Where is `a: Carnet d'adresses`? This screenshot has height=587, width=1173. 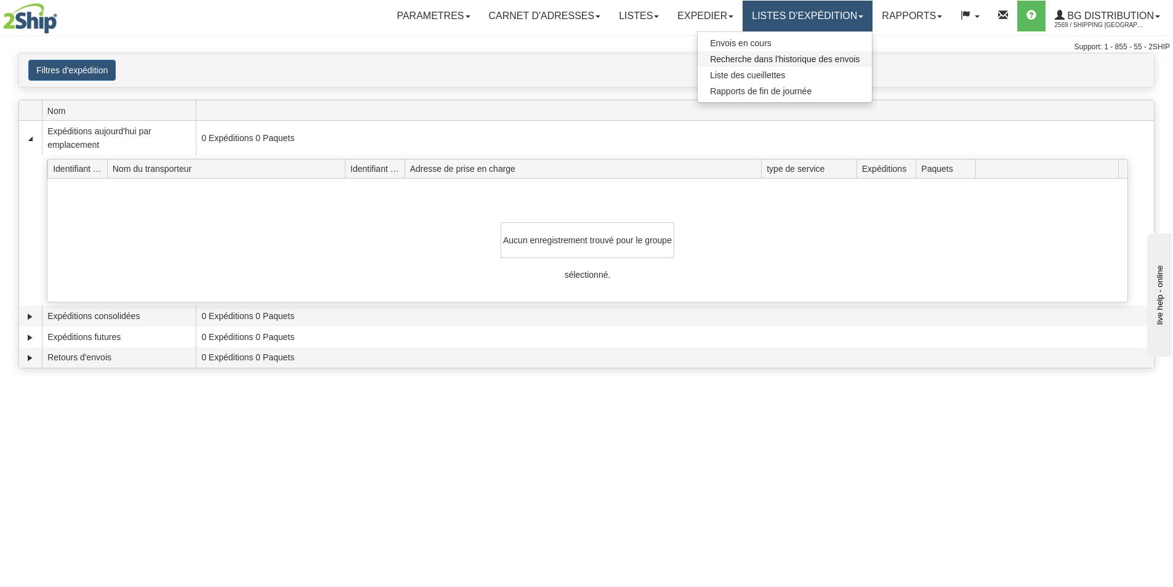
a: Carnet d'adresses is located at coordinates (545, 16).